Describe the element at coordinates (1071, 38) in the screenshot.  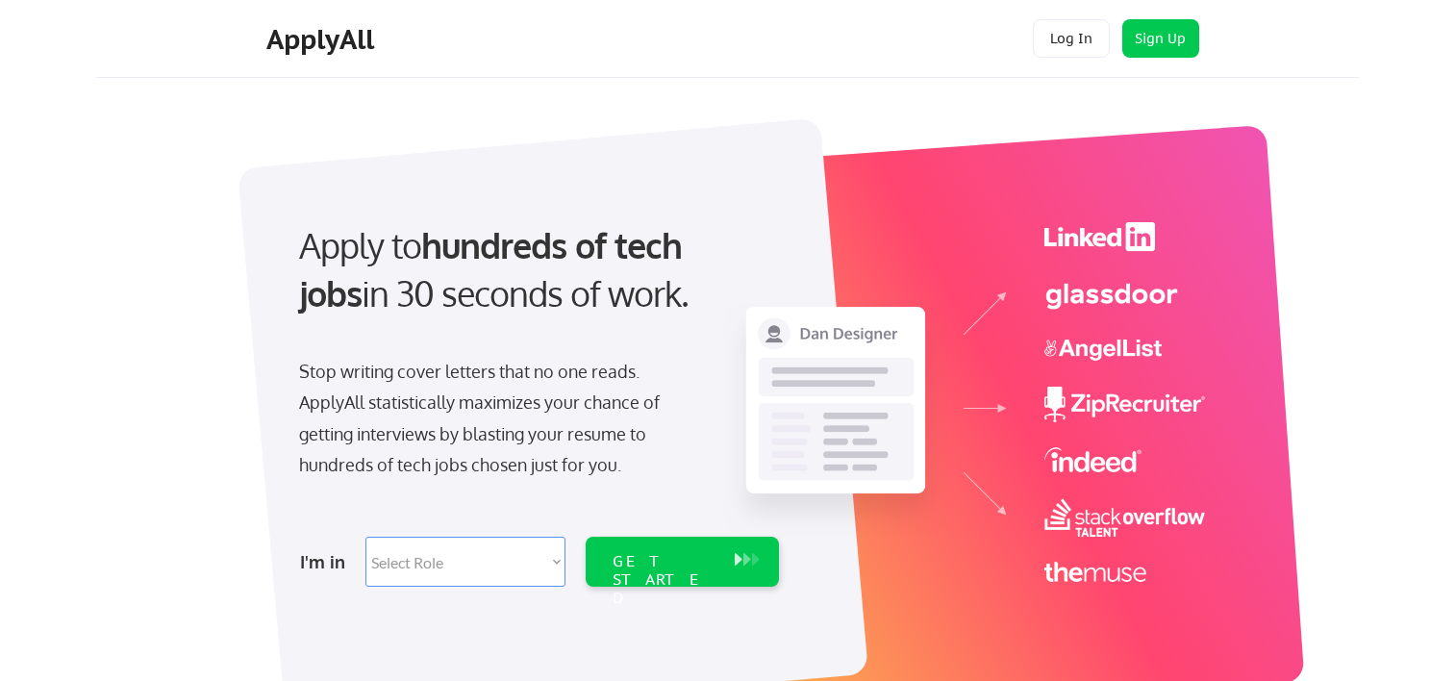
I see `button: Log In` at that location.